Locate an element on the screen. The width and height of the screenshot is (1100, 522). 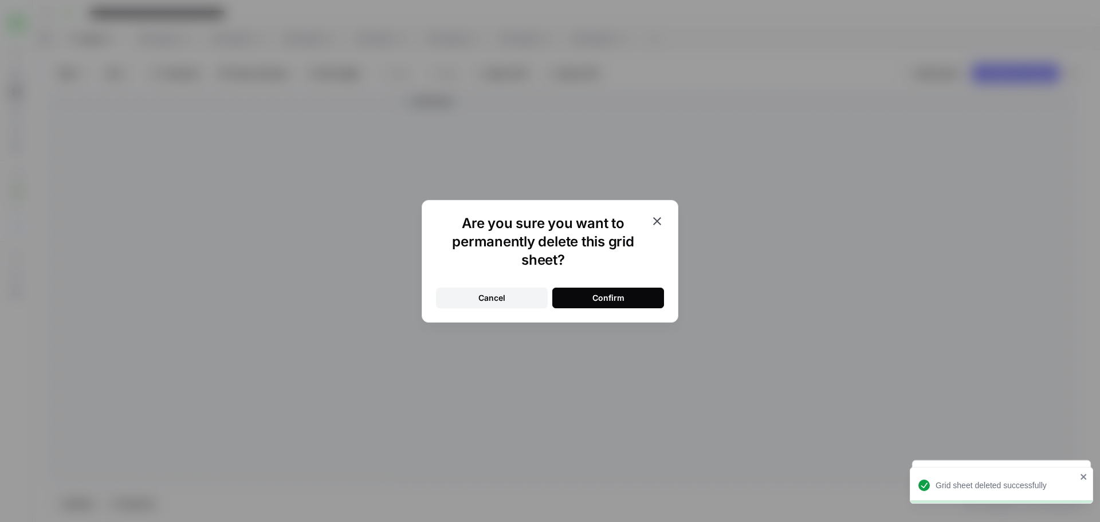
div: Grid sheet deleted successfully is located at coordinates (1006, 485).